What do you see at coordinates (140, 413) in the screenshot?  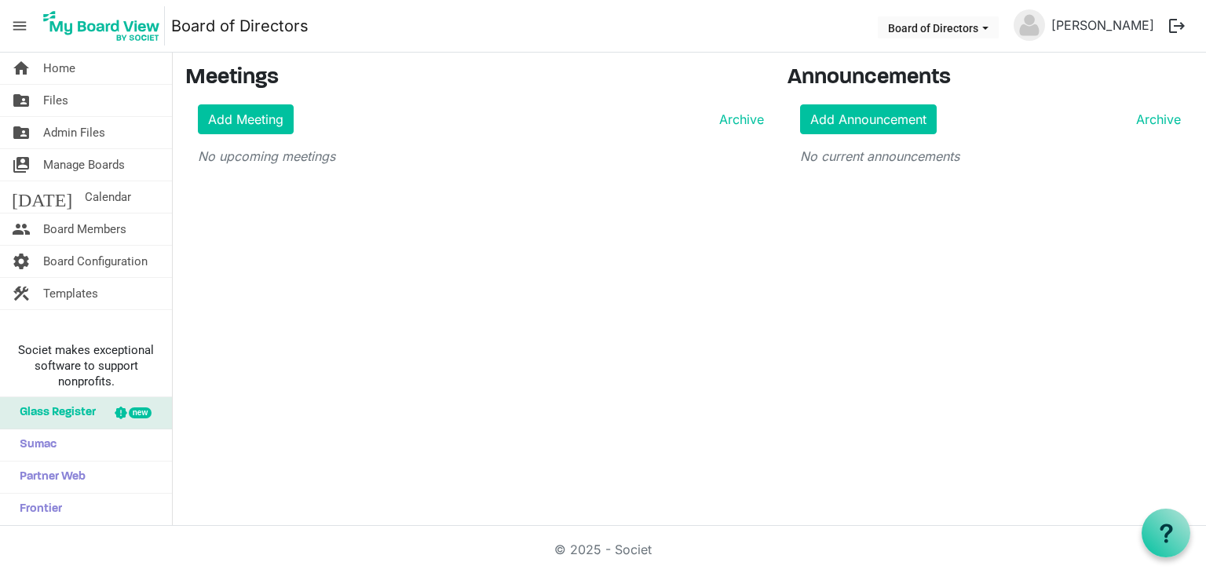 I see `div: new` at bounding box center [140, 413].